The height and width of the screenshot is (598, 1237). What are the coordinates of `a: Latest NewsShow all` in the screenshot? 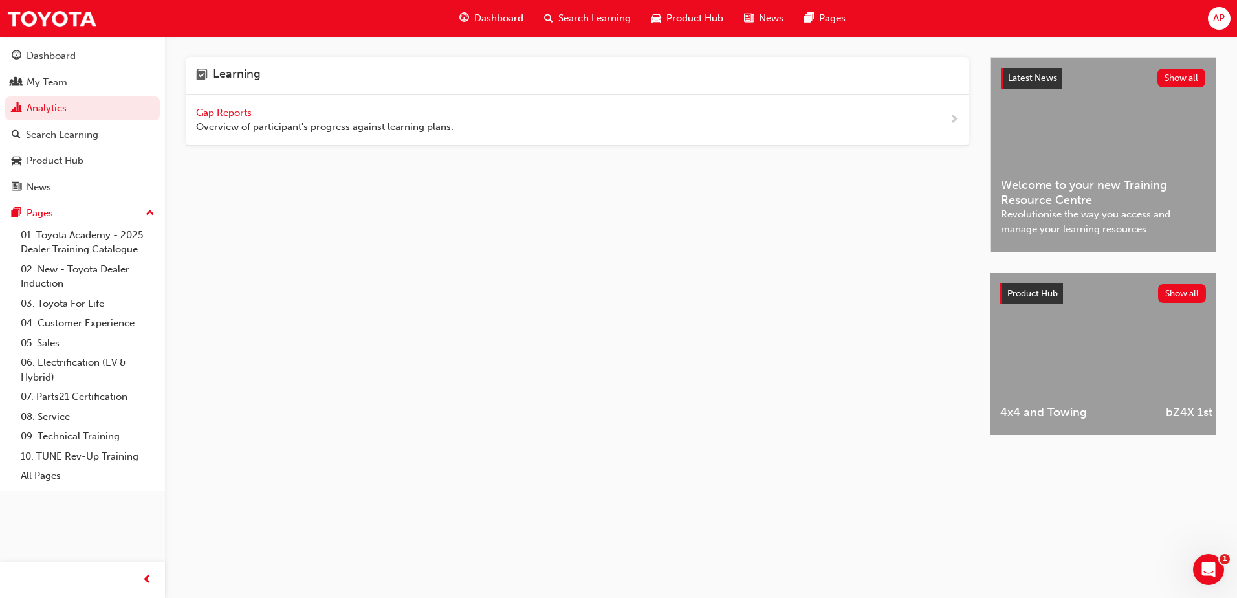 It's located at (1104, 78).